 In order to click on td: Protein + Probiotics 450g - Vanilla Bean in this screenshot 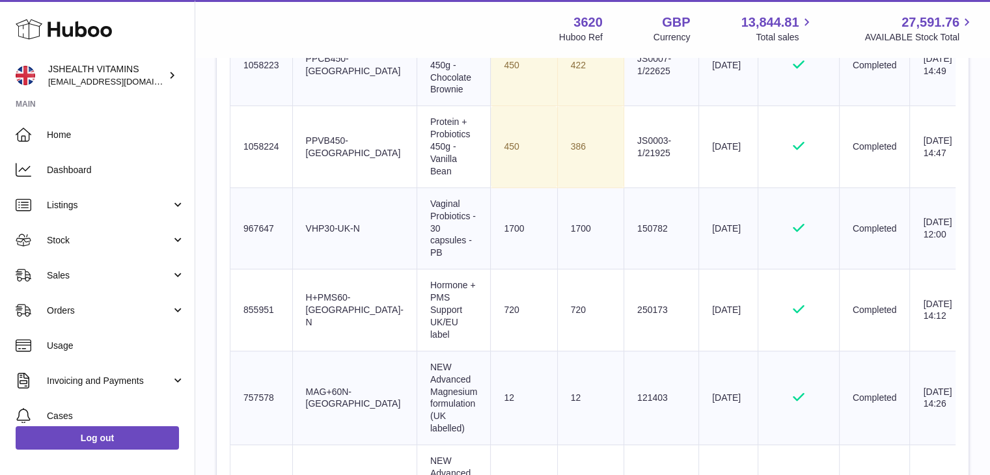, I will do `click(453, 147)`.